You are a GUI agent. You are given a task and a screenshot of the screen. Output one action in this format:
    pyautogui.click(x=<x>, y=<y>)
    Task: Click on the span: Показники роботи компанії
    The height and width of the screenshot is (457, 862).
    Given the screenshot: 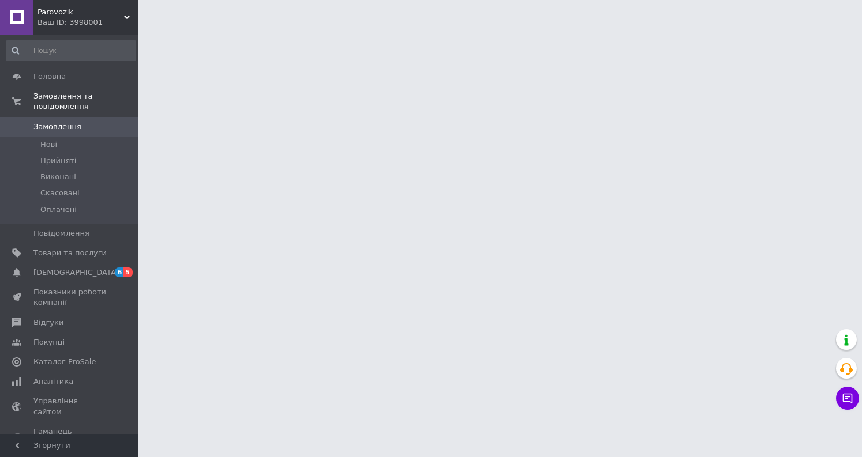 What is the action you would take?
    pyautogui.click(x=70, y=298)
    